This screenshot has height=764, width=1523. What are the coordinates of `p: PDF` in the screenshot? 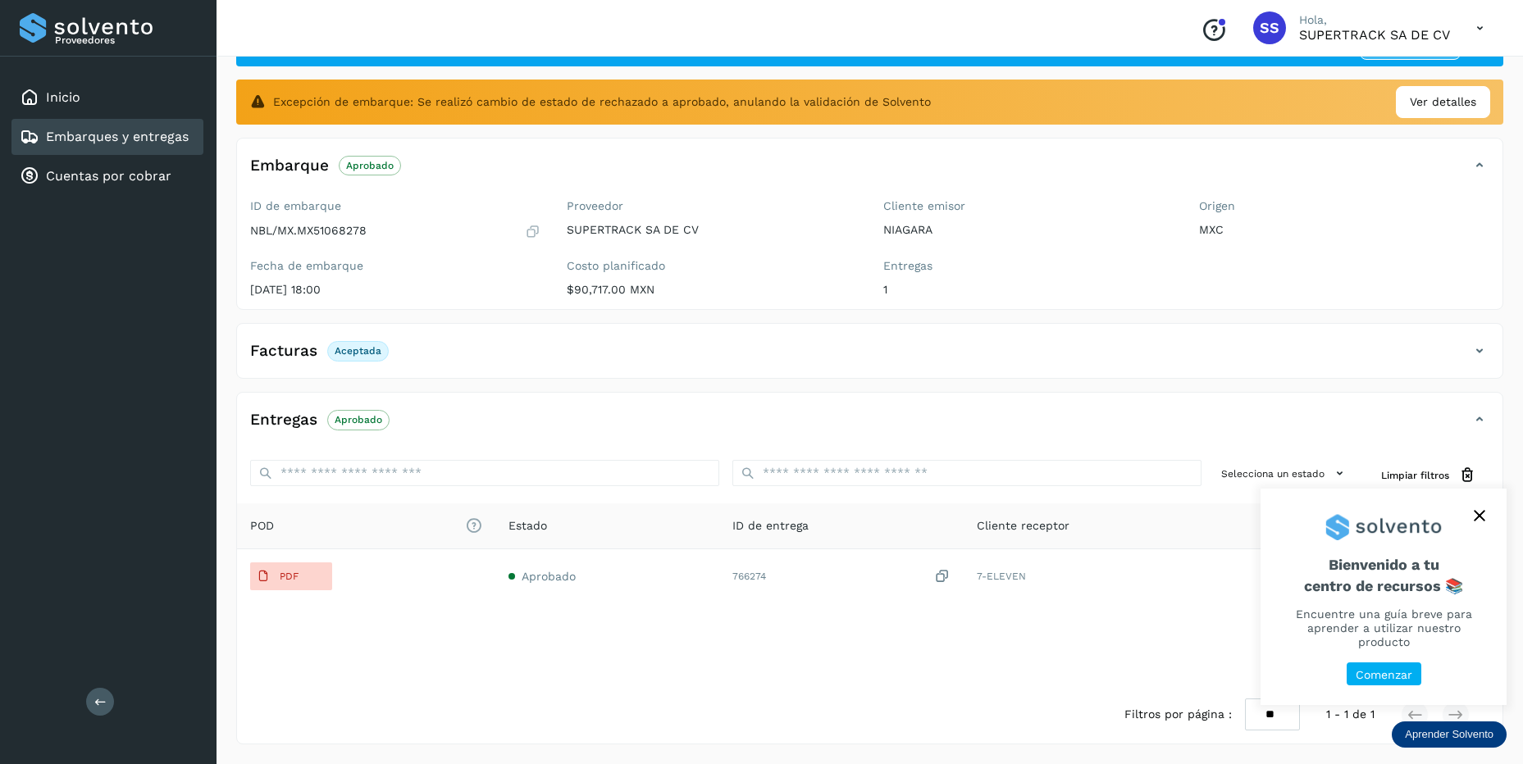 It's located at (289, 576).